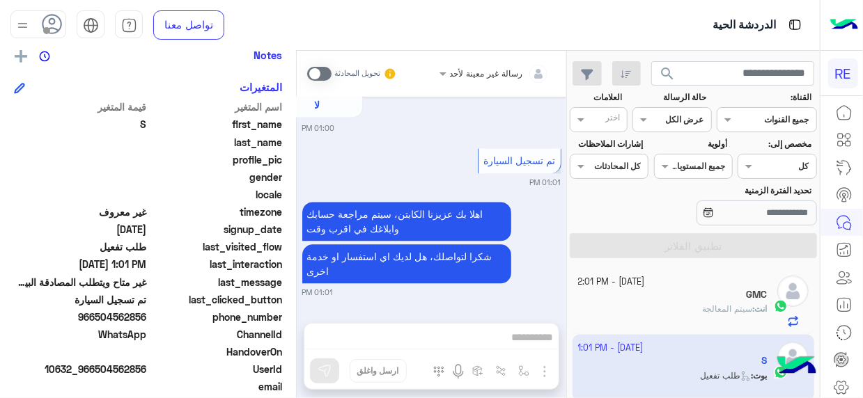 This screenshot has width=863, height=398. What do you see at coordinates (216, 212) in the screenshot?
I see `span: timezone` at bounding box center [216, 212].